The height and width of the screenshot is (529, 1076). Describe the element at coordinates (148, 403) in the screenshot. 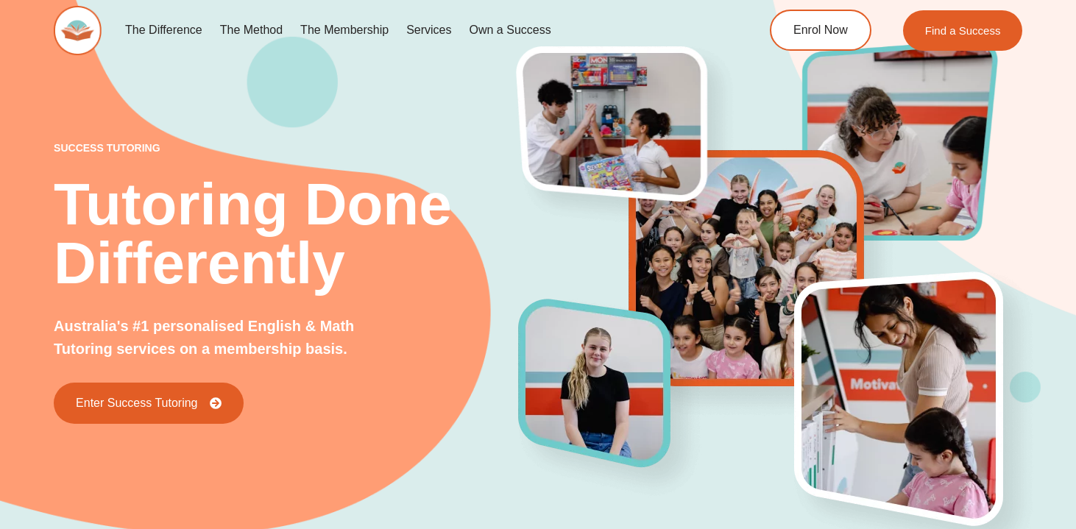

I see `a: Enter Success Tutoring` at that location.